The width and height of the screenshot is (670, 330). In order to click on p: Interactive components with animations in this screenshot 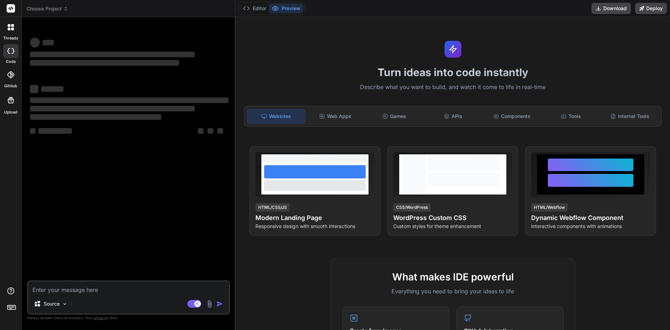, I will do `click(590, 226)`.